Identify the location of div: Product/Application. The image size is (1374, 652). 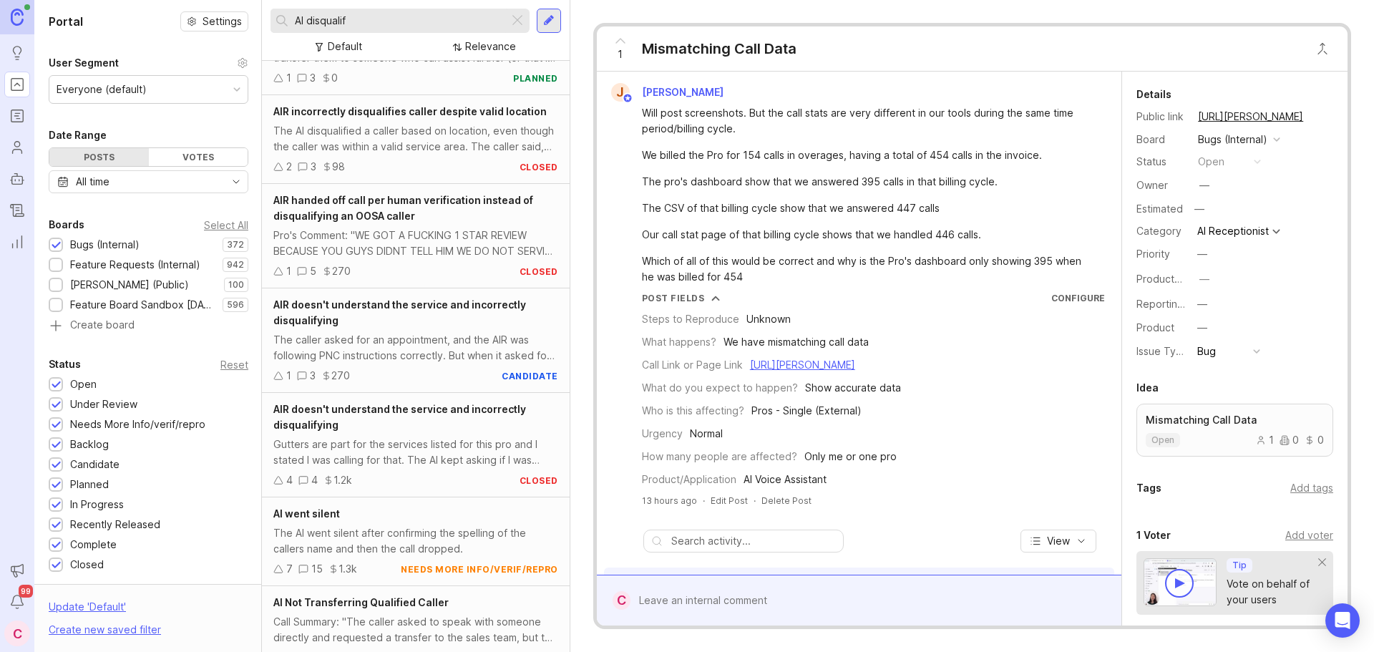
(689, 479).